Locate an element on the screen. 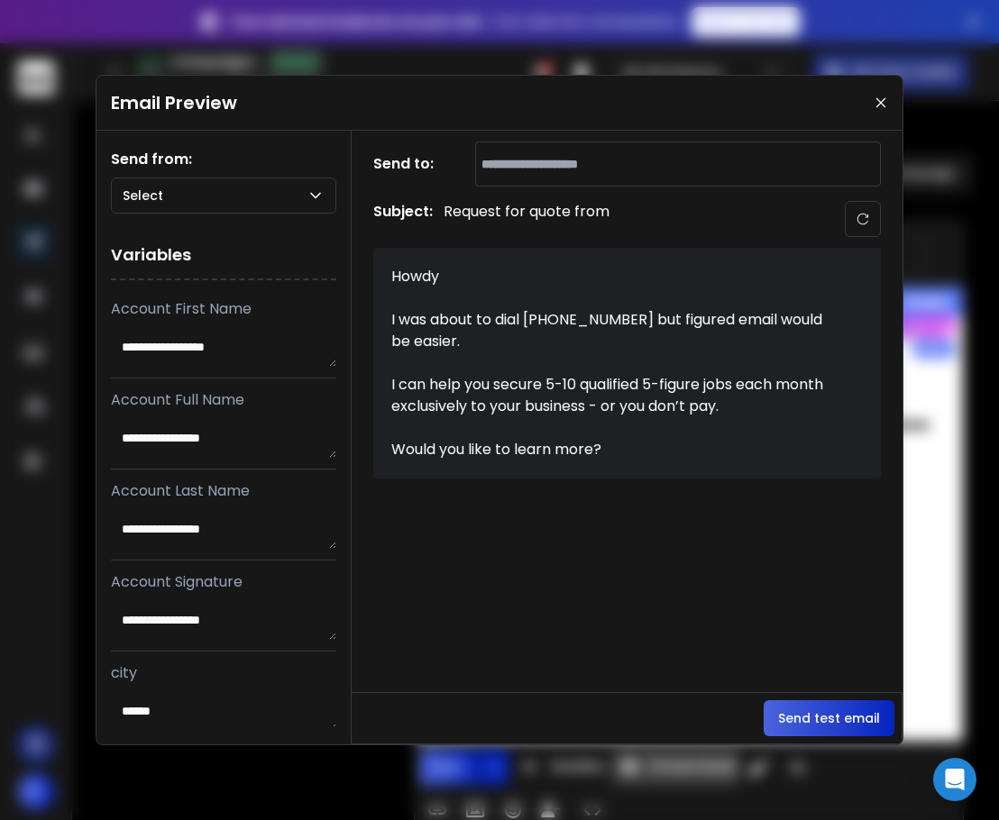 This screenshot has height=820, width=999. h1: Send from: is located at coordinates (224, 160).